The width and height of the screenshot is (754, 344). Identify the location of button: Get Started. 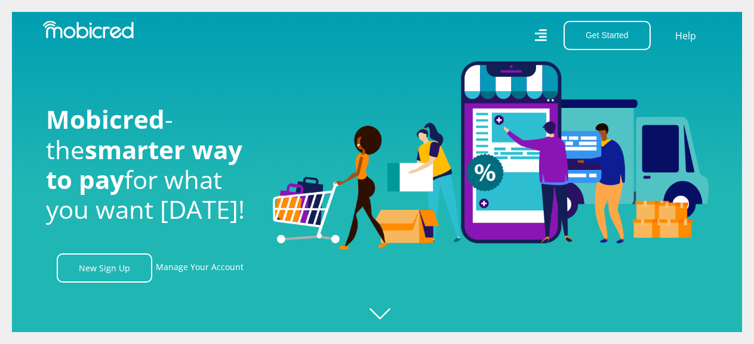
(607, 35).